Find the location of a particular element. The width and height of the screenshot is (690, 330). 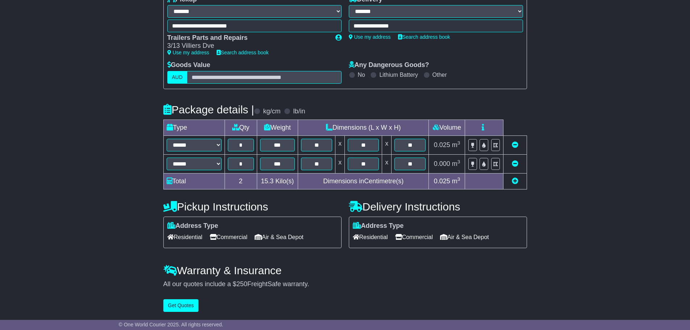

h4: Delivery Instructions is located at coordinates (438, 206).